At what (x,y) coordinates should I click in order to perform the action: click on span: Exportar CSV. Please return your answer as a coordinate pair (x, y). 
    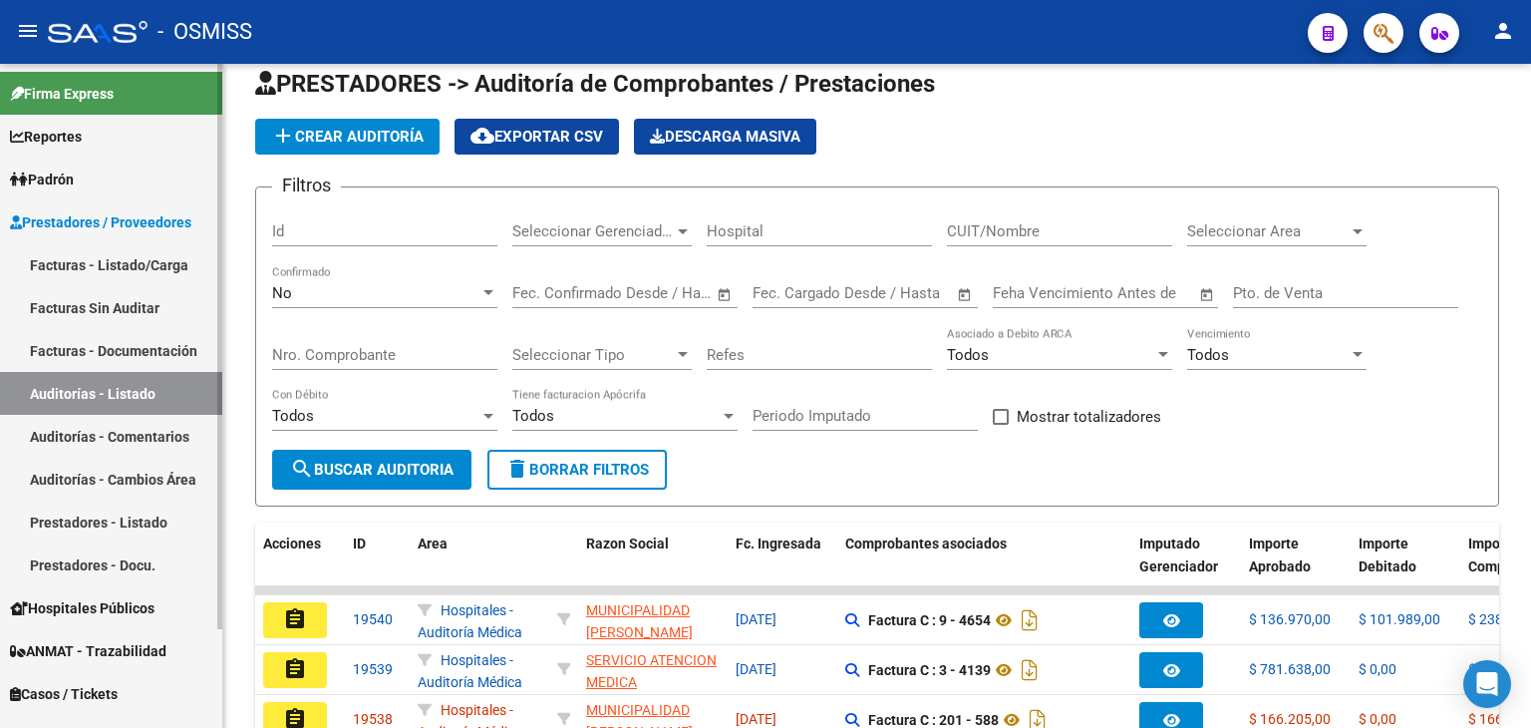
    Looking at the image, I should click on (536, 137).